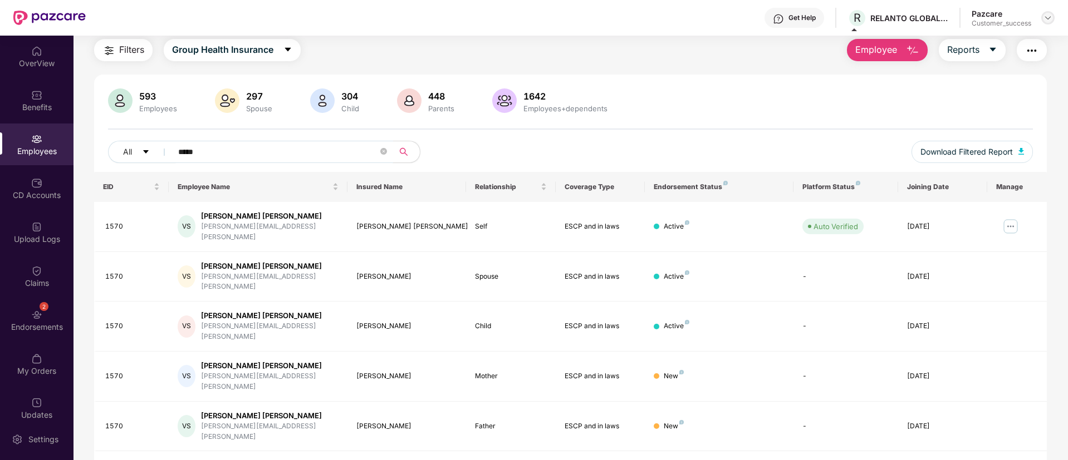  Describe the element at coordinates (967, 152) in the screenshot. I see `span: Download Filtered Report` at that location.